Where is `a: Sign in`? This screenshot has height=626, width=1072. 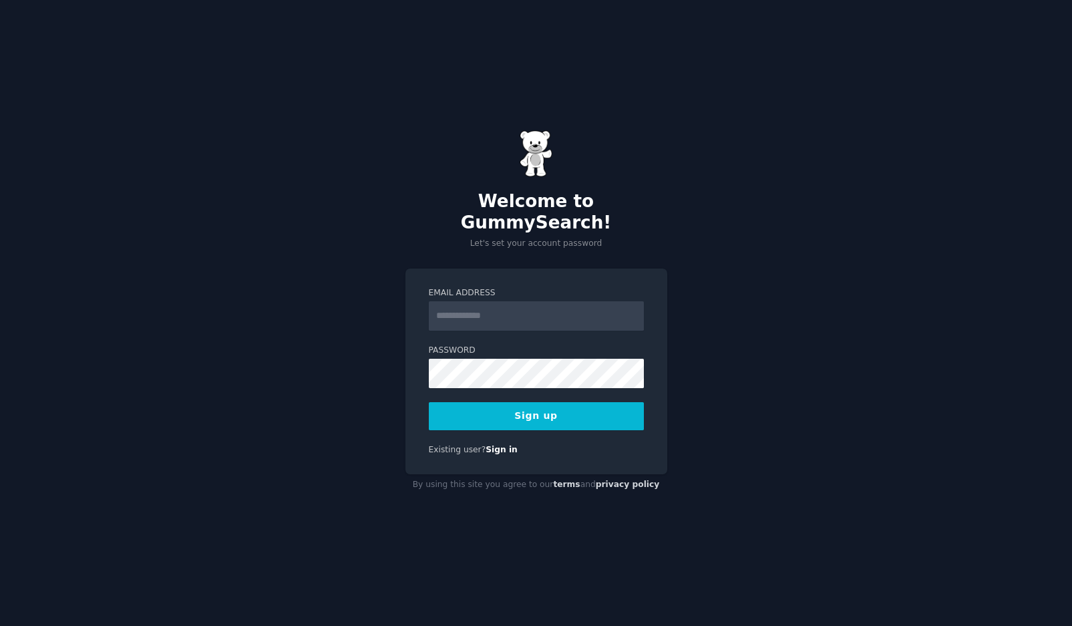
a: Sign in is located at coordinates (501, 449).